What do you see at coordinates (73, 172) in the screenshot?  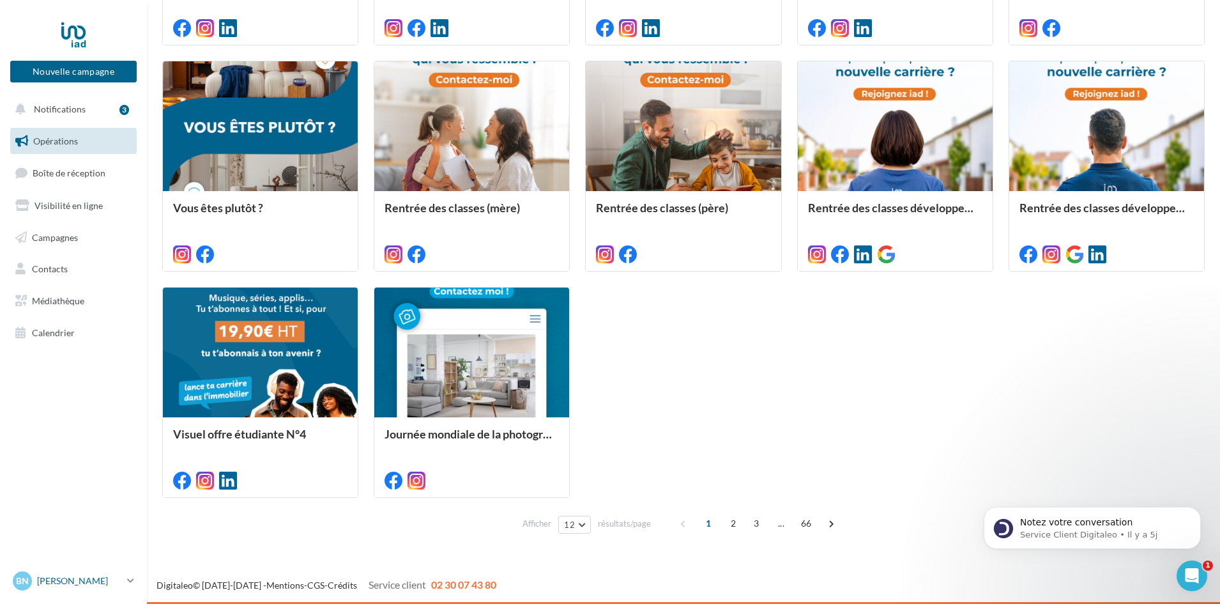 I see `a: Boîte de réception` at bounding box center [73, 172].